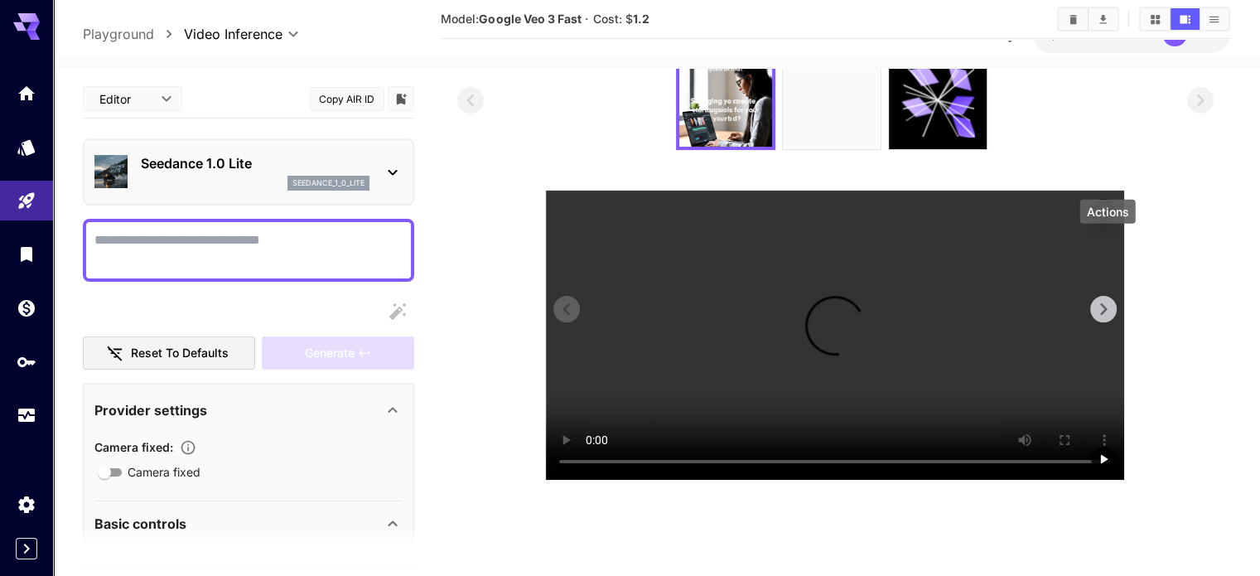  Describe the element at coordinates (1107, 211) in the screenshot. I see `div: Actions` at that location.